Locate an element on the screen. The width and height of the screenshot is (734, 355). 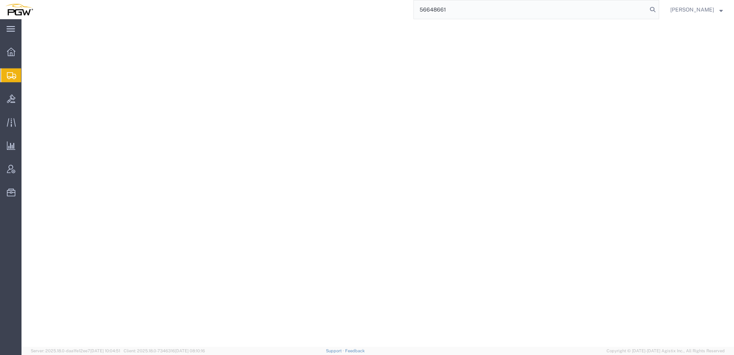
img: logo is located at coordinates (19, 10).